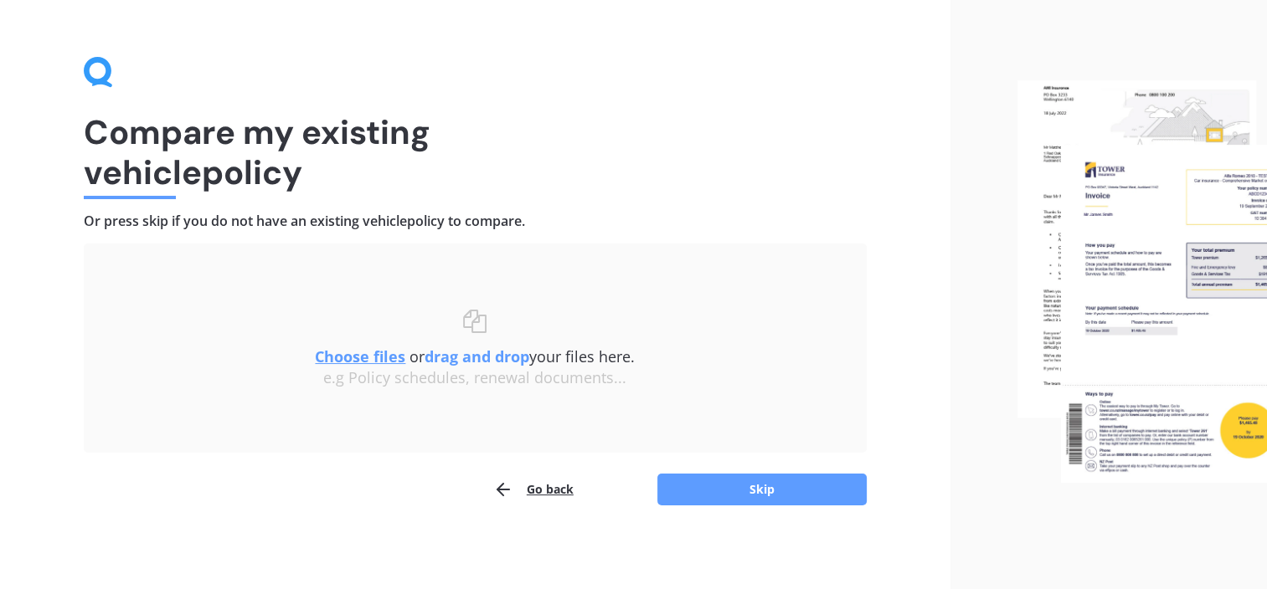 The width and height of the screenshot is (1267, 589). Describe the element at coordinates (476, 357) in the screenshot. I see `b: drag and drop` at that location.